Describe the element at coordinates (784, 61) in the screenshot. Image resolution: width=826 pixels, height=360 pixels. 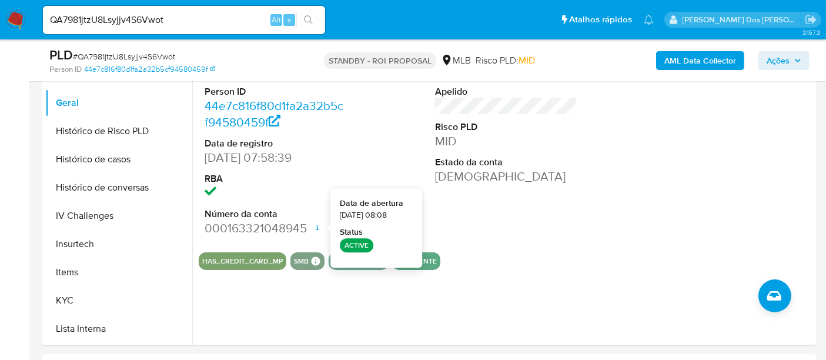
I see `button: Ações` at that location.